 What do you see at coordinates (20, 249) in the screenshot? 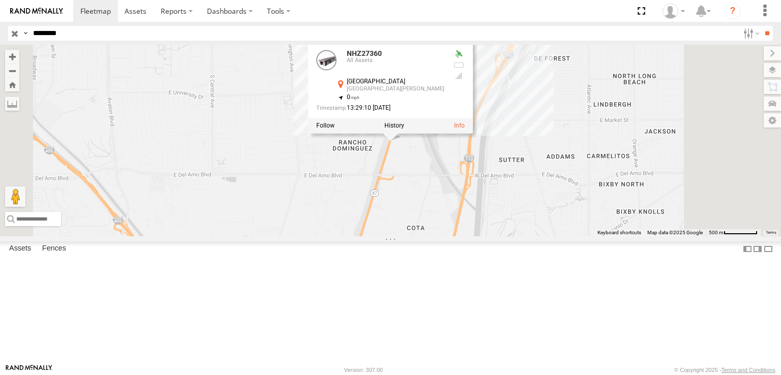
I see `label: Assets` at bounding box center [20, 249].